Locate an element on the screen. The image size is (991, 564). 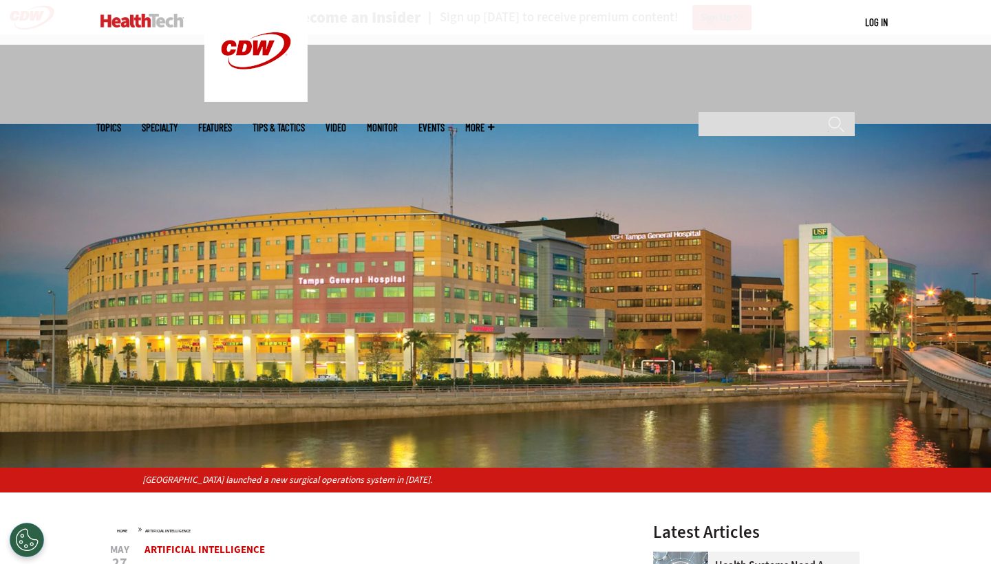
span: Topics is located at coordinates (109, 127).